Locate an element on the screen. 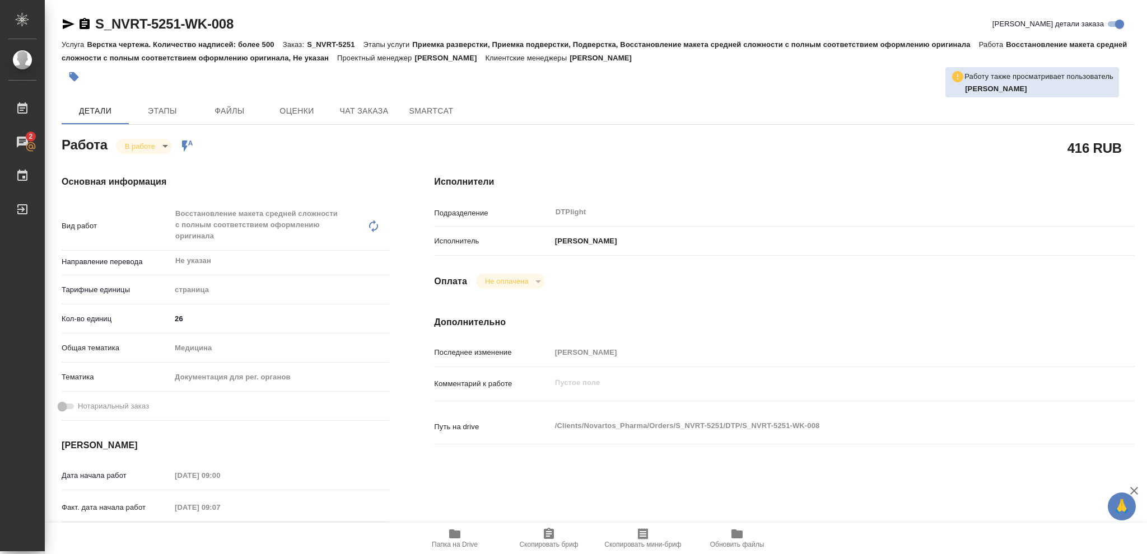 Image resolution: width=1147 pixels, height=554 pixels. p: Тематика is located at coordinates (116, 377).